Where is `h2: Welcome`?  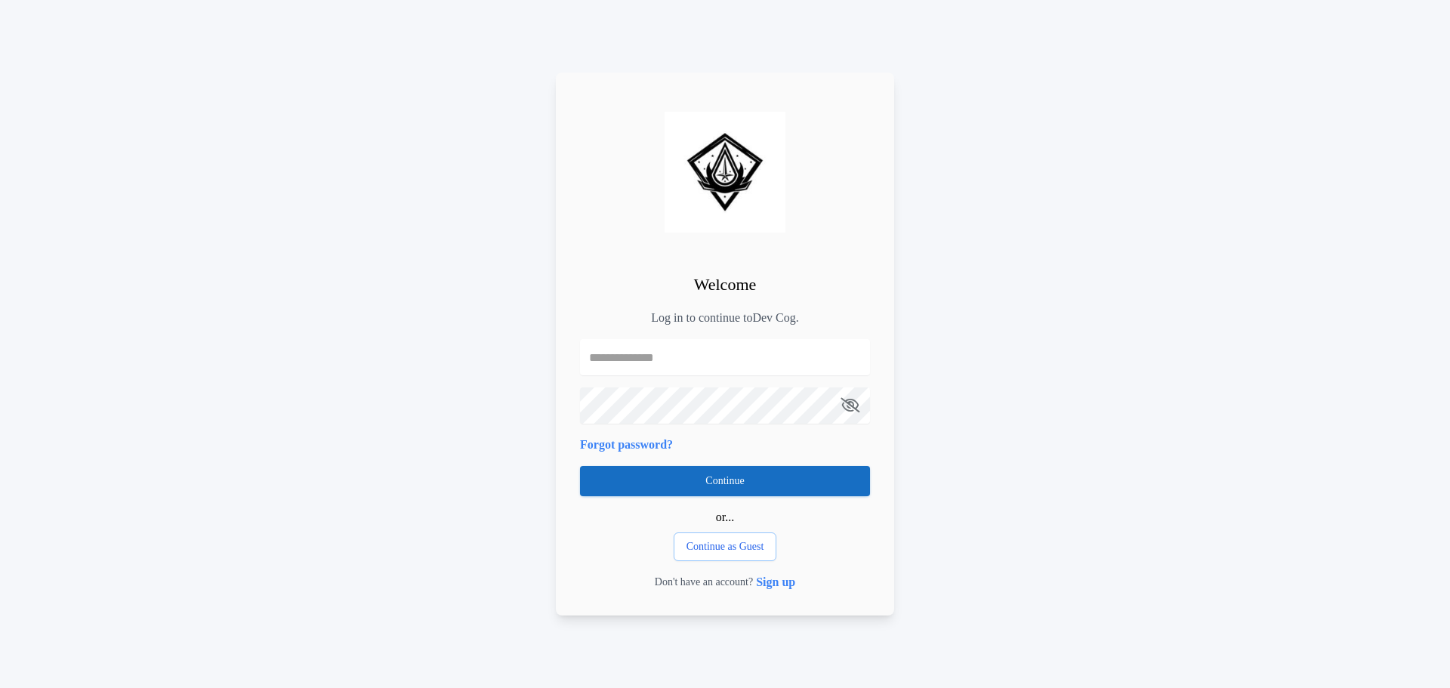 h2: Welcome is located at coordinates (725, 284).